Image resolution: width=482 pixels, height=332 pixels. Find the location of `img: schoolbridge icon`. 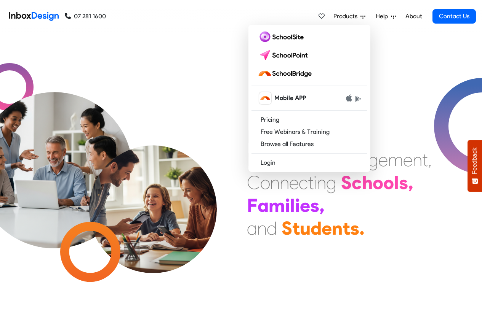

img: schoolbridge icon is located at coordinates (265, 98).